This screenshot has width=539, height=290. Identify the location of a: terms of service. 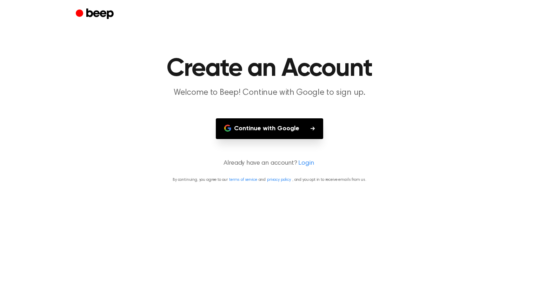
(243, 180).